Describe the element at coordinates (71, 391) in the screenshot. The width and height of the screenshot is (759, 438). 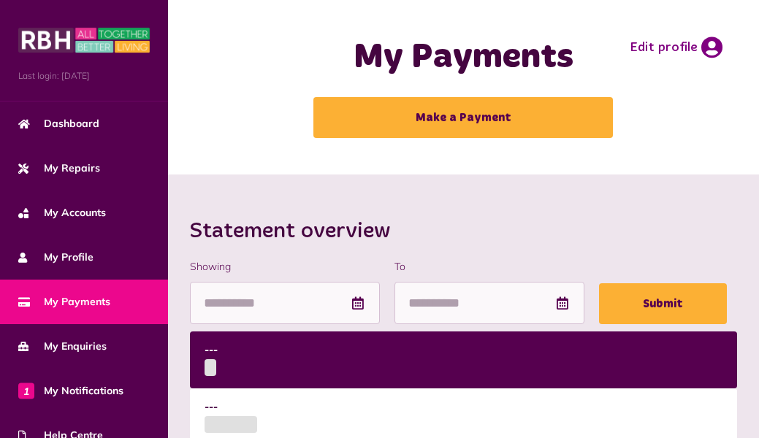
I see `span: My Notifications` at that location.